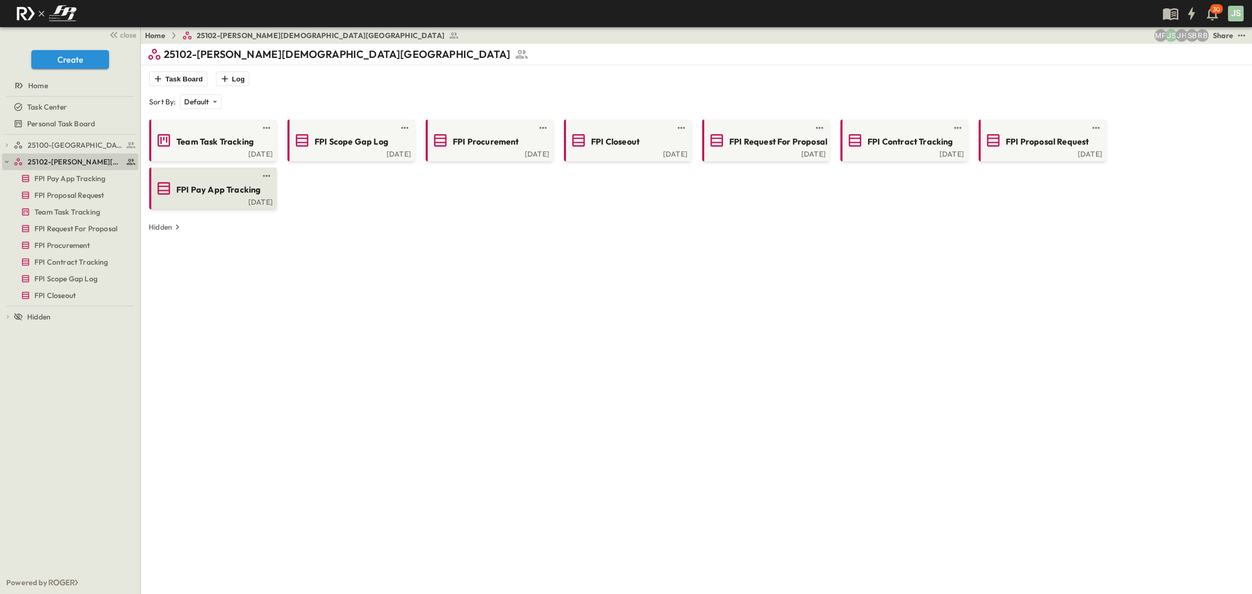 The image size is (1252, 594). I want to click on button: Task Board, so click(178, 79).